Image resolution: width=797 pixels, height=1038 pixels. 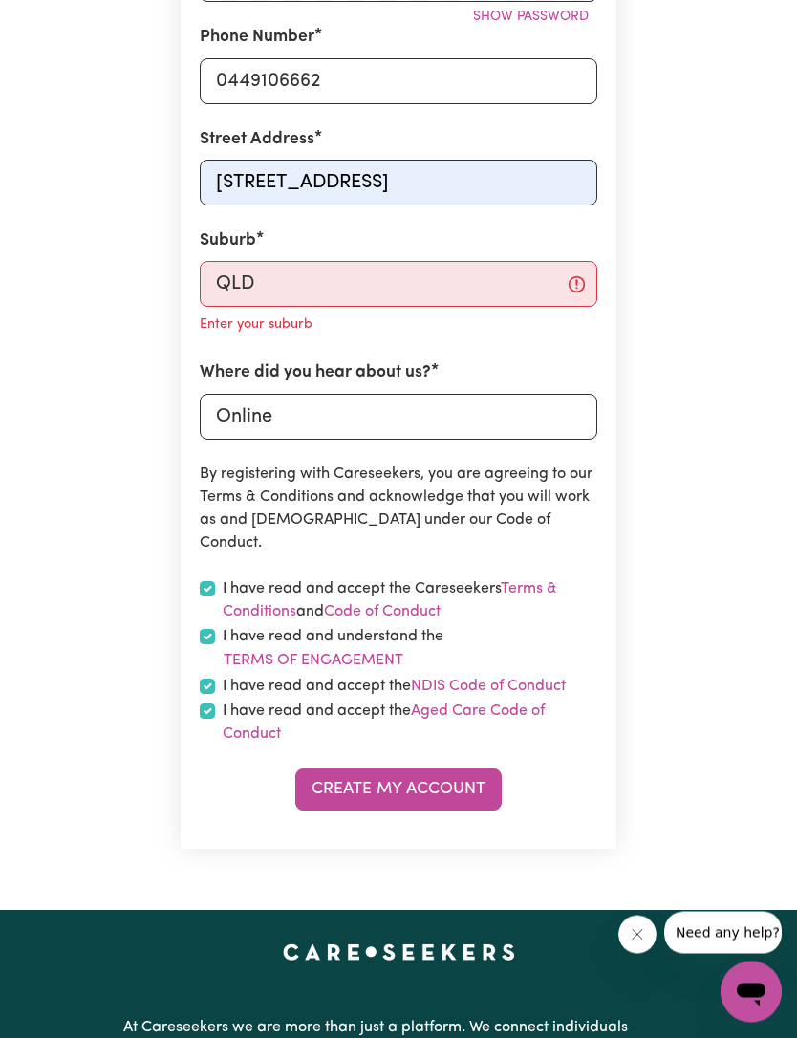 I want to click on button: I have read and understand the, so click(x=313, y=661).